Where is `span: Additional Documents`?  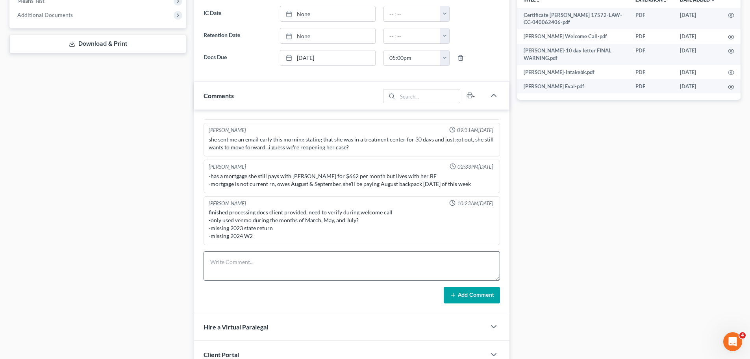 span: Additional Documents is located at coordinates (45, 15).